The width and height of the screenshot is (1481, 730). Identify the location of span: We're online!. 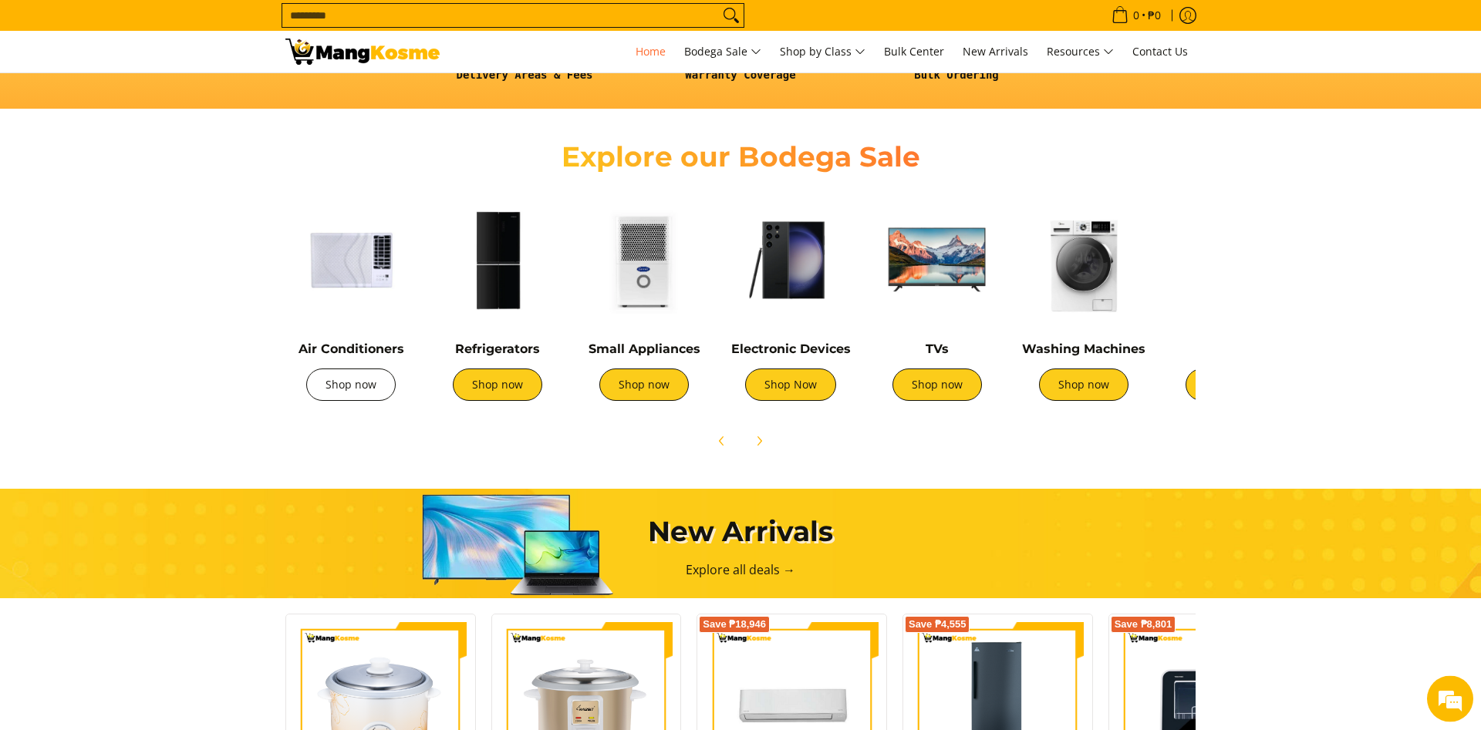
(151, 272).